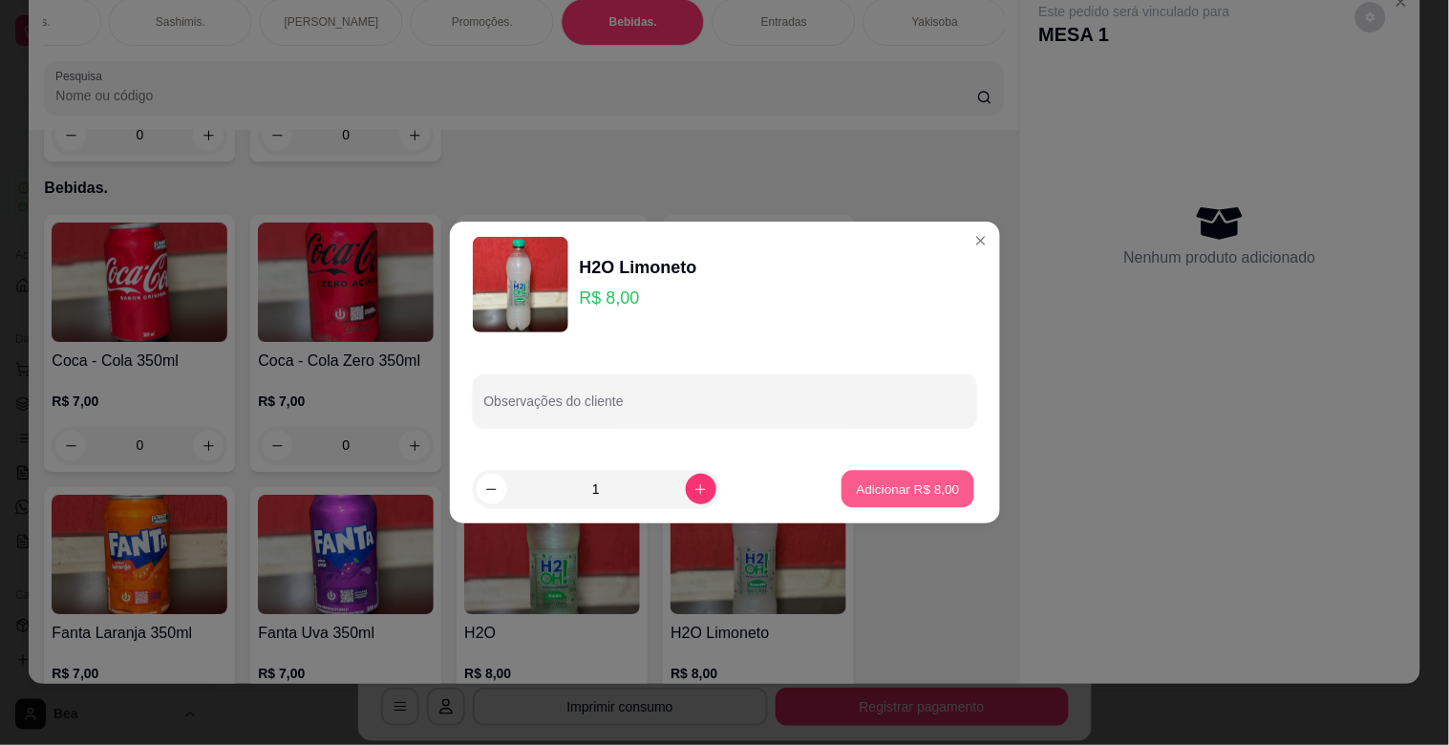 The height and width of the screenshot is (745, 1449). Describe the element at coordinates (638, 268) in the screenshot. I see `div: H2O Limoneto` at that location.